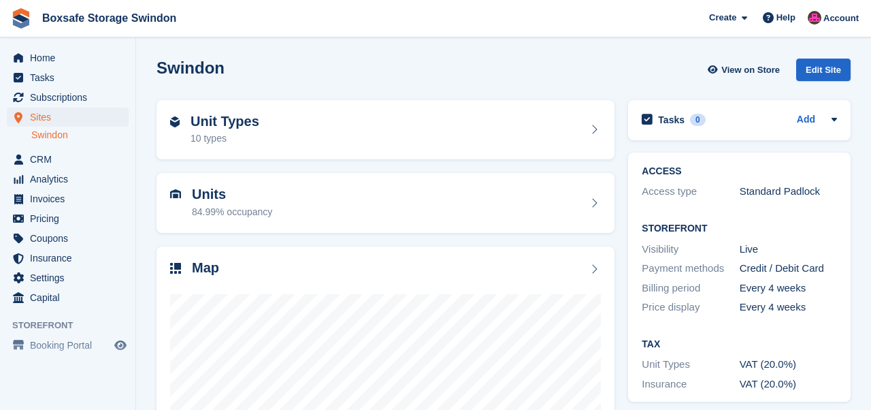 The width and height of the screenshot is (871, 410). I want to click on a: Preview store, so click(120, 345).